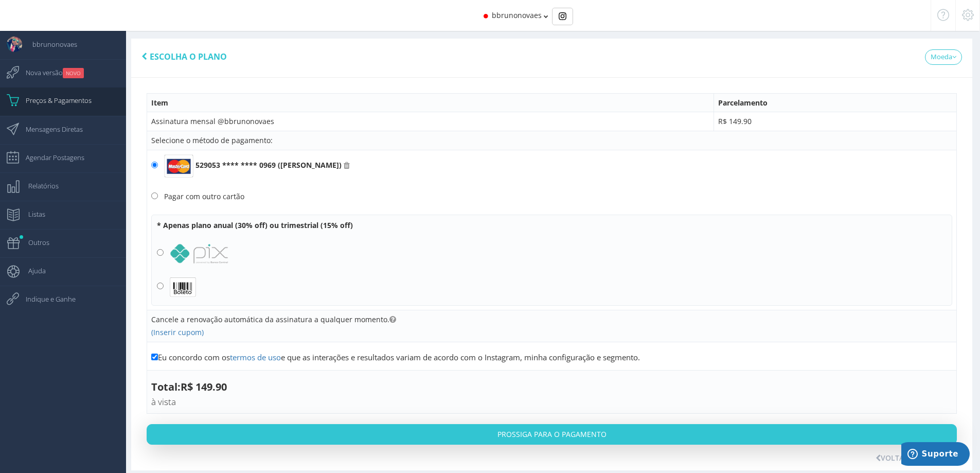 This screenshot has height=473, width=980. Describe the element at coordinates (562, 16) in the screenshot. I see `img: Instagram_simple_icon.svg` at that location.